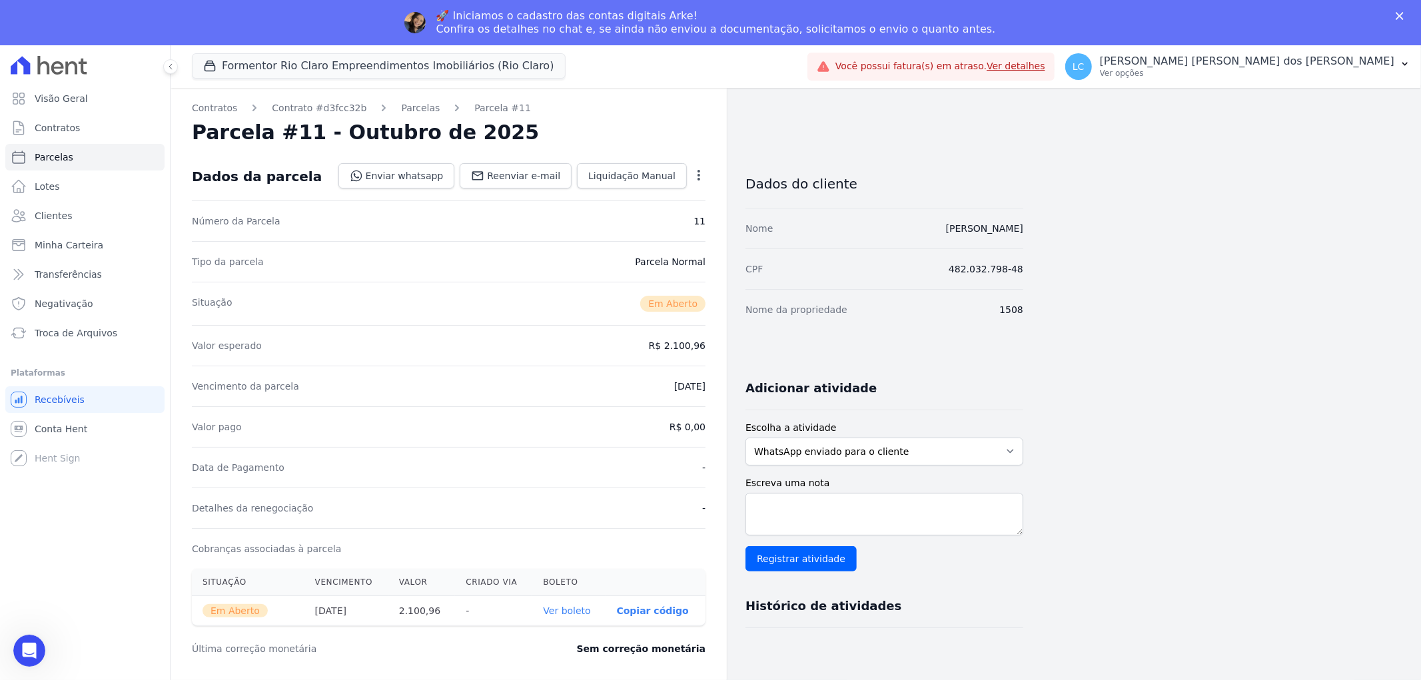  What do you see at coordinates (85, 216) in the screenshot?
I see `a: Clientes` at bounding box center [85, 216].